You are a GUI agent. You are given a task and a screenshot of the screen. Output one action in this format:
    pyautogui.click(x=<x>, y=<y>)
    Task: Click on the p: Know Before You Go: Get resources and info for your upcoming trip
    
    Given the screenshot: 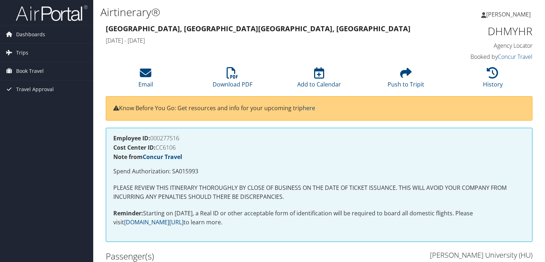 What is the action you would take?
    pyautogui.click(x=319, y=108)
    